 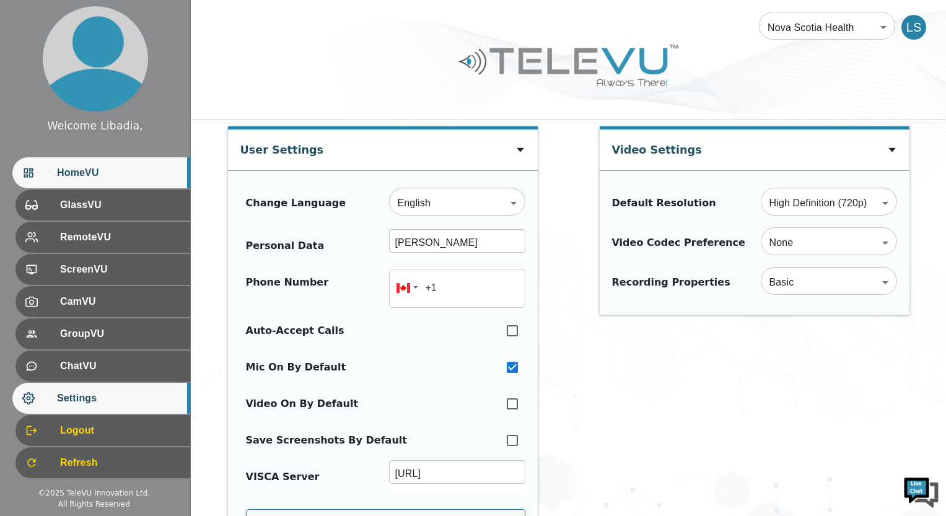 I want to click on img: profile.png, so click(x=95, y=59).